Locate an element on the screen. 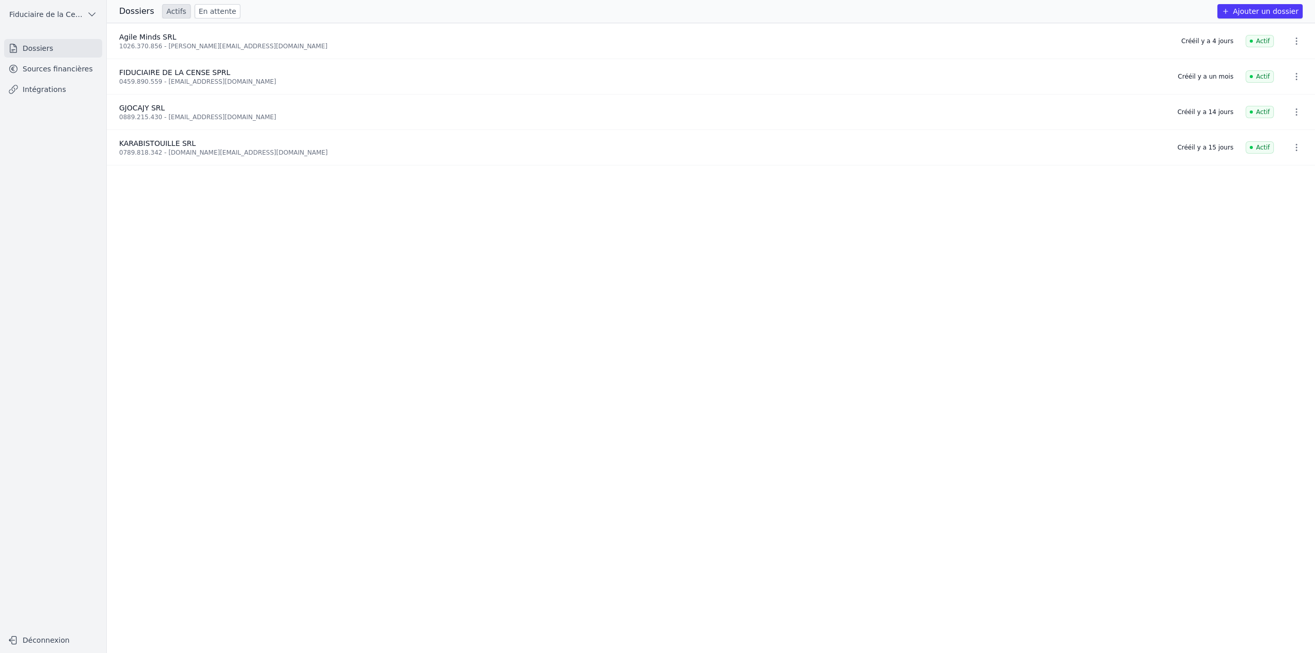 Image resolution: width=1315 pixels, height=653 pixels. a: En attente is located at coordinates (217, 11).